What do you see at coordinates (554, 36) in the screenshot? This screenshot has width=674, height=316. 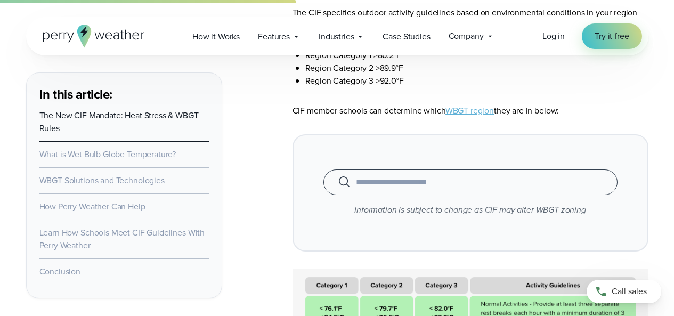 I see `span: Log in` at bounding box center [554, 36].